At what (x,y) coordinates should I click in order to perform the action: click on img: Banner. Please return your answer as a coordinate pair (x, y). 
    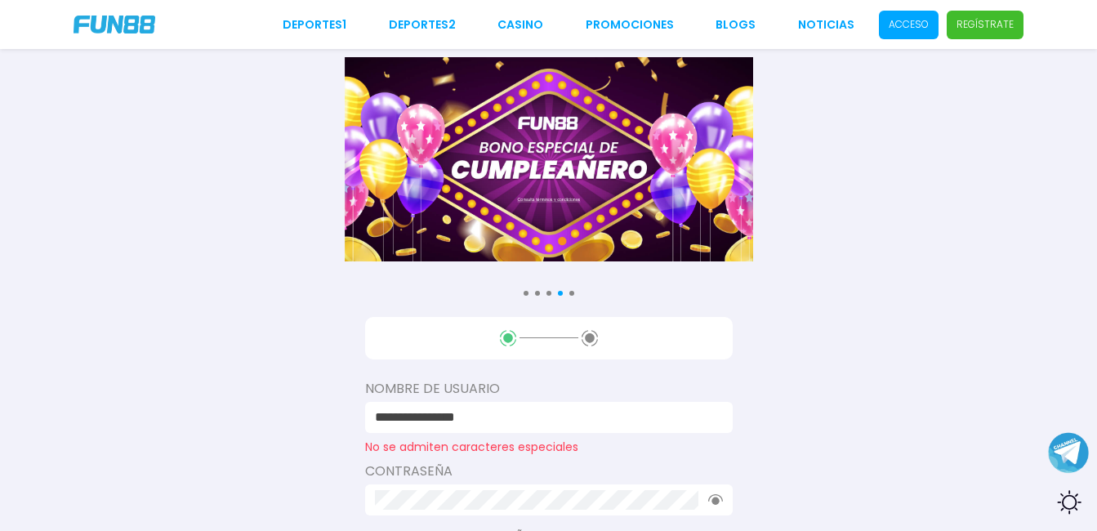
    Looking at the image, I should click on (549, 159).